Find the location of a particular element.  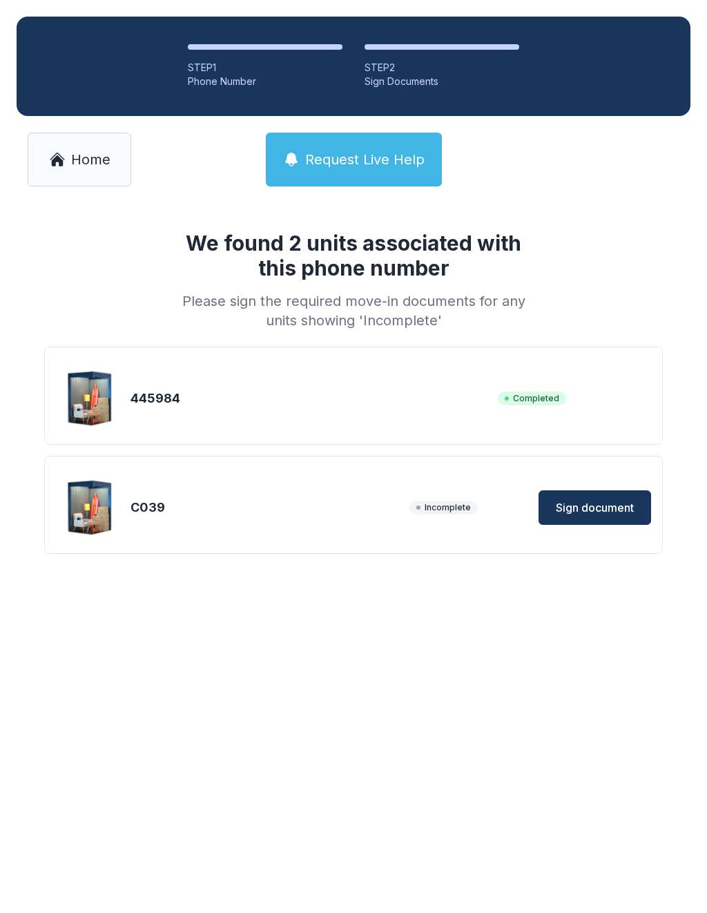

h1: We found 2 units associated with this phone number is located at coordinates (354, 255).